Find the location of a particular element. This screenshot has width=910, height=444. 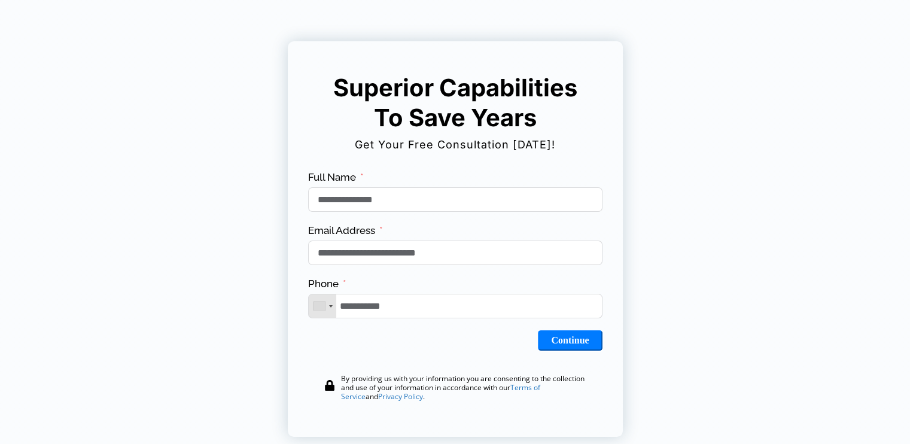

label: Email Address is located at coordinates (345, 230).